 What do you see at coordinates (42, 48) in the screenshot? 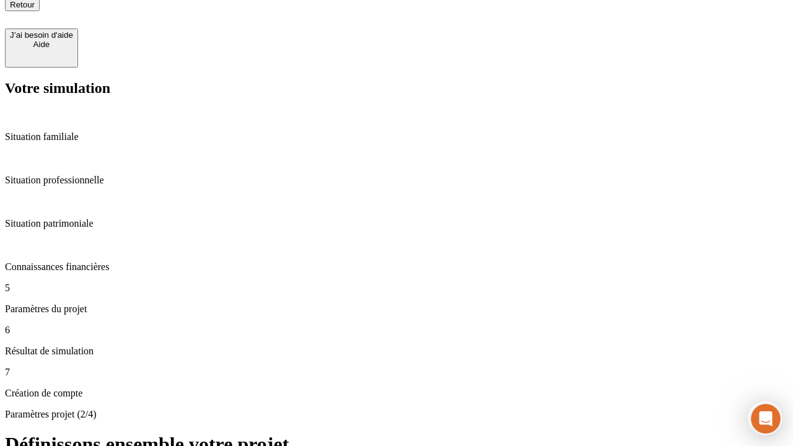
I see `button: J’ai besoin d'aideAide` at bounding box center [42, 48].